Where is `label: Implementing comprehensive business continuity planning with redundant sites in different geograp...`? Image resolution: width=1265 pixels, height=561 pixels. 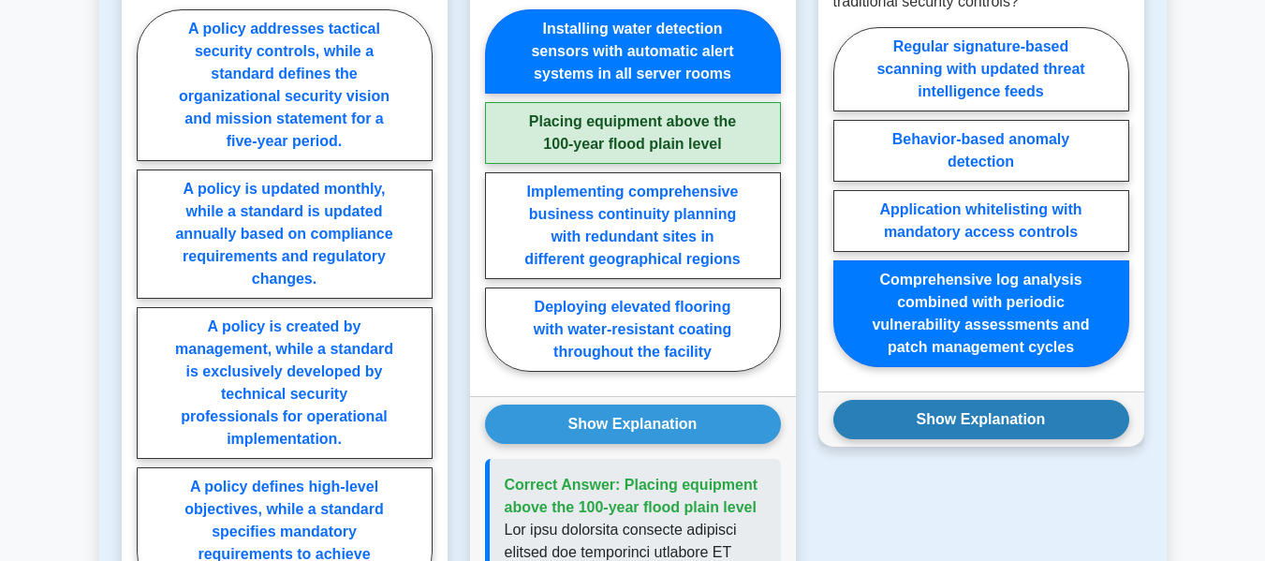
label: Implementing comprehensive business continuity planning with redundant sites in different geograp... is located at coordinates (633, 226).